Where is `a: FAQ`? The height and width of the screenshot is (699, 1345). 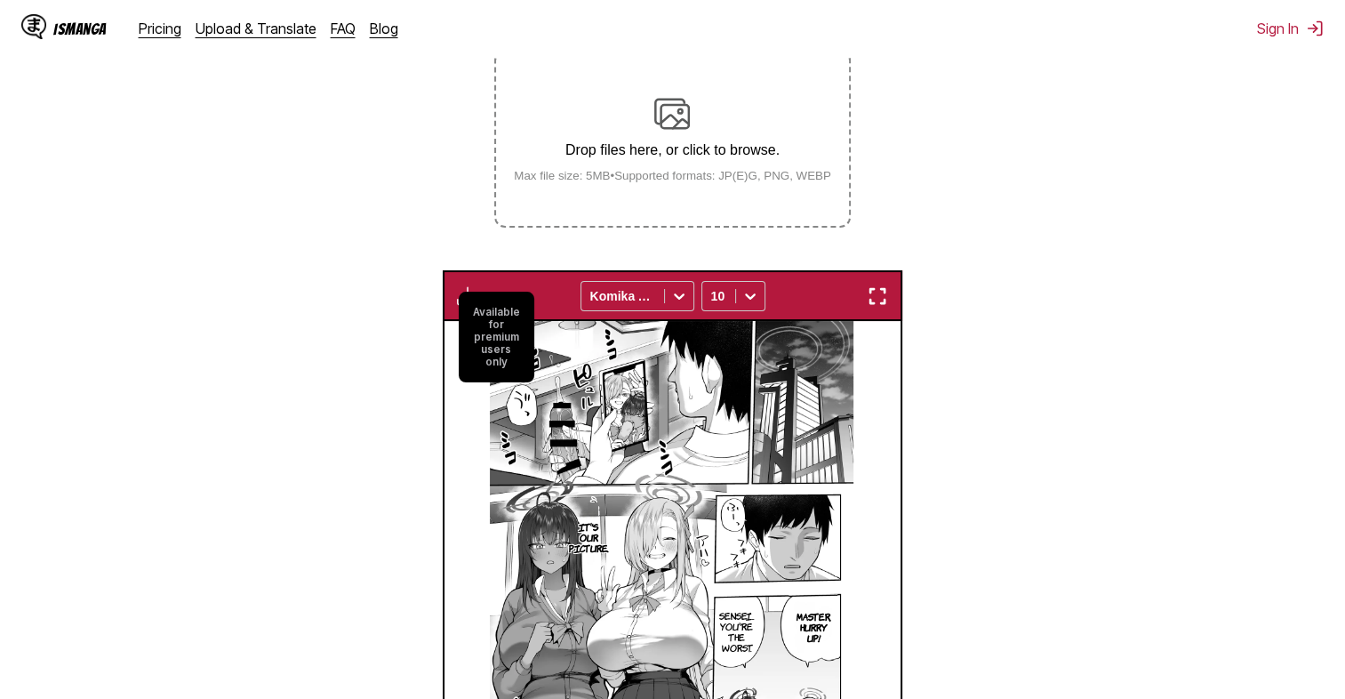 a: FAQ is located at coordinates (343, 28).